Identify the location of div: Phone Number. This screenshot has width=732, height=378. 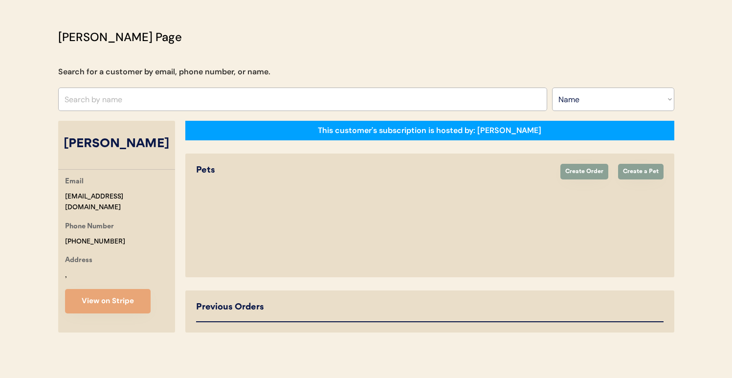
(90, 227).